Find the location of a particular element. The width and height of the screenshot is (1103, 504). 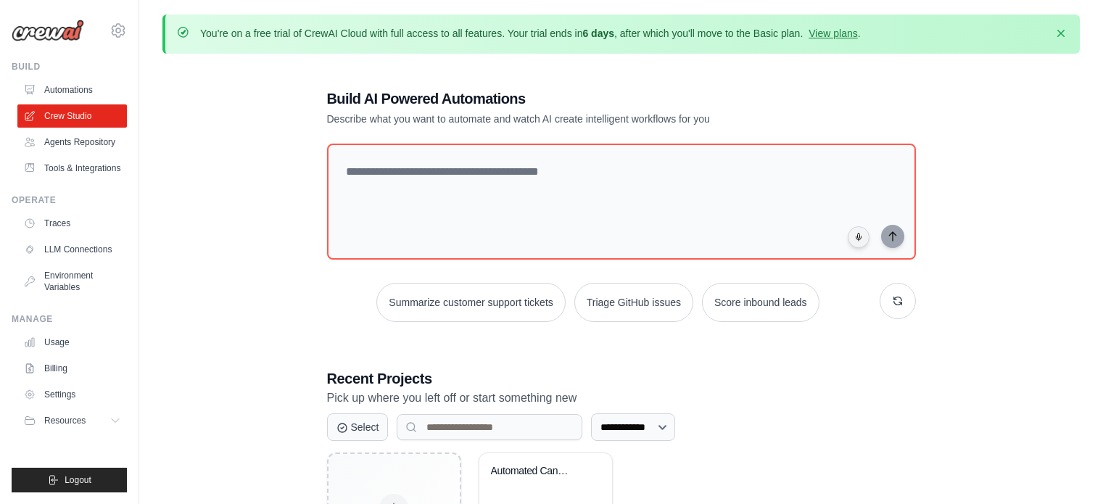

button: Logout is located at coordinates (69, 480).